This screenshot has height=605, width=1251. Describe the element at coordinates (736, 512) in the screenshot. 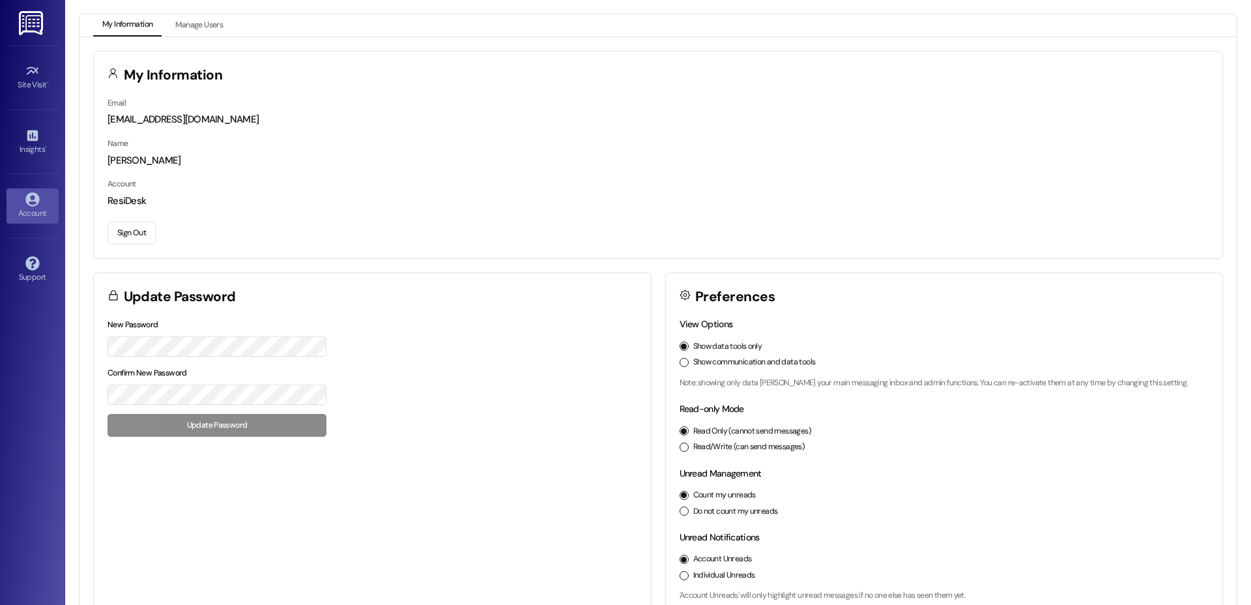

I see `label: Do not count my unreads` at that location.